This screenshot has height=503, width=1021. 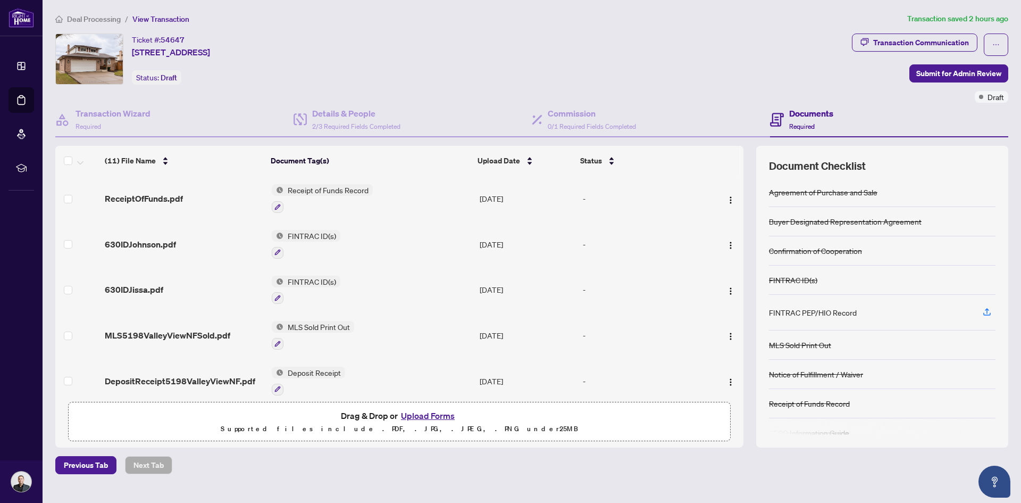 I want to click on th: Status, so click(x=640, y=161).